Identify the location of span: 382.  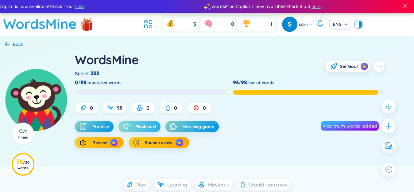
(95, 73).